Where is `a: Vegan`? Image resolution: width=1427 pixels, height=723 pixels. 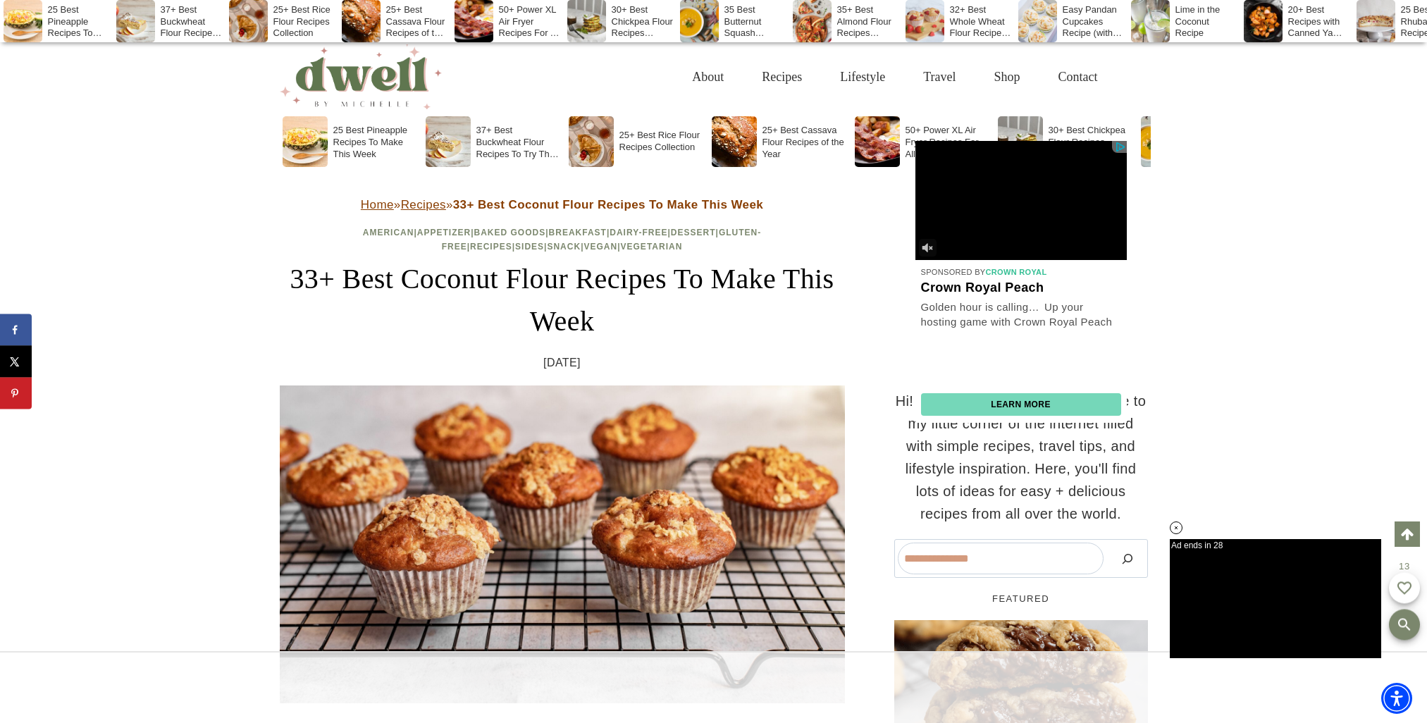
a: Vegan is located at coordinates (600, 247).